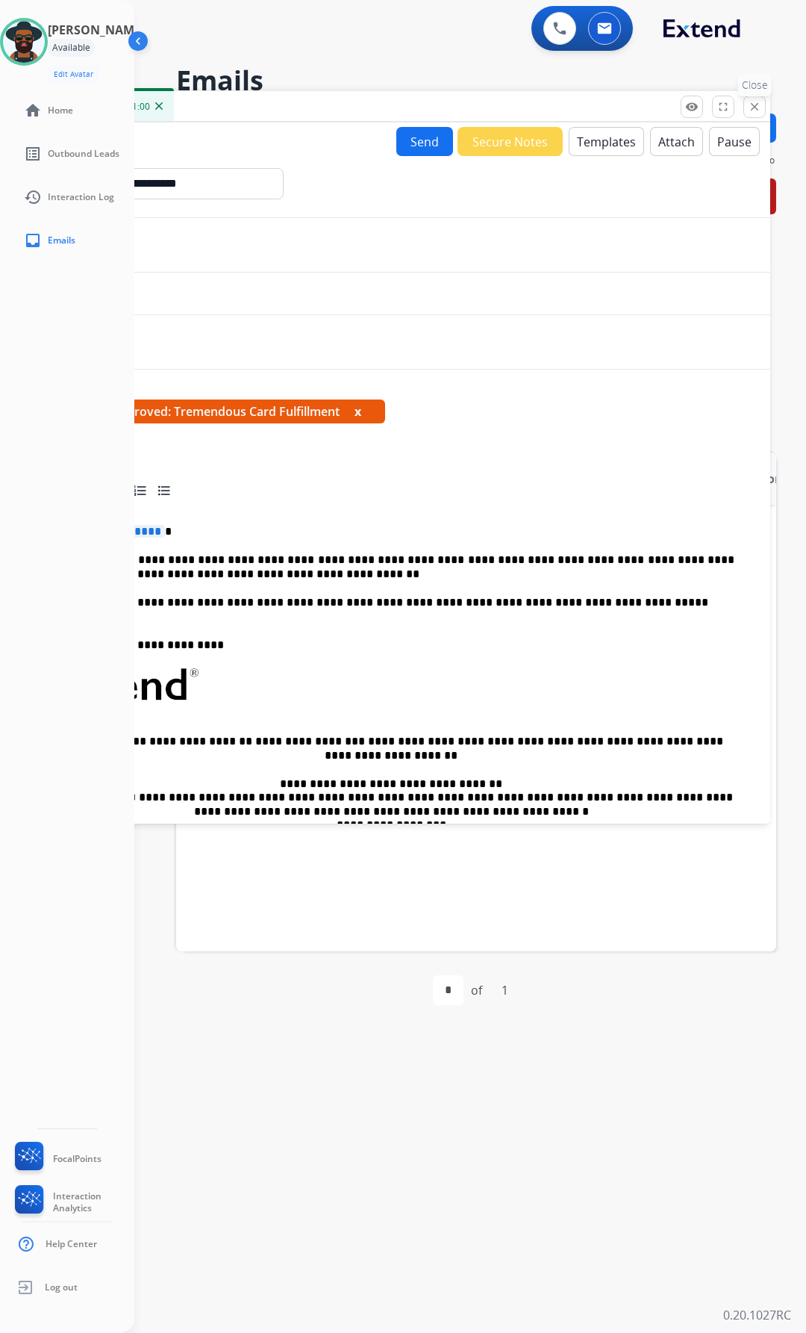 The width and height of the screenshot is (806, 1333). Describe the element at coordinates (214, 411) in the screenshot. I see `span: Extend: Approved: Tremendous Card Fulfillment` at that location.